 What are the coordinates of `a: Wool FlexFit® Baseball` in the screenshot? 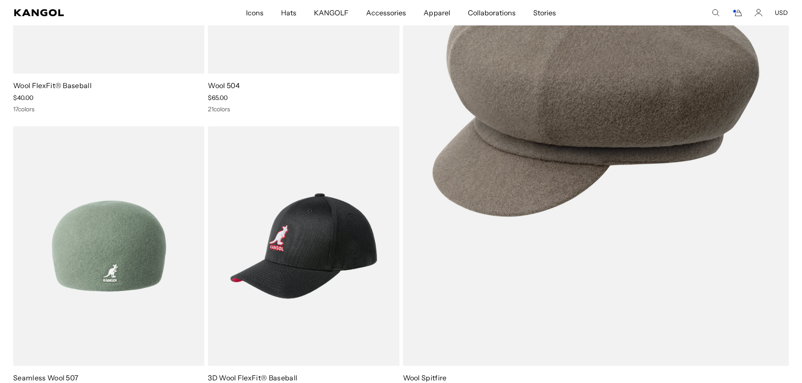 It's located at (52, 86).